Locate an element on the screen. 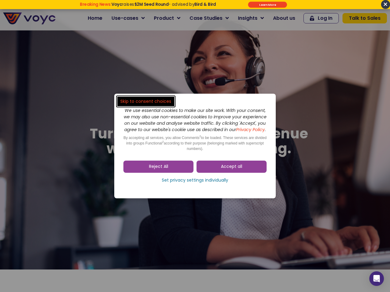  a: Accept all is located at coordinates (231, 167).